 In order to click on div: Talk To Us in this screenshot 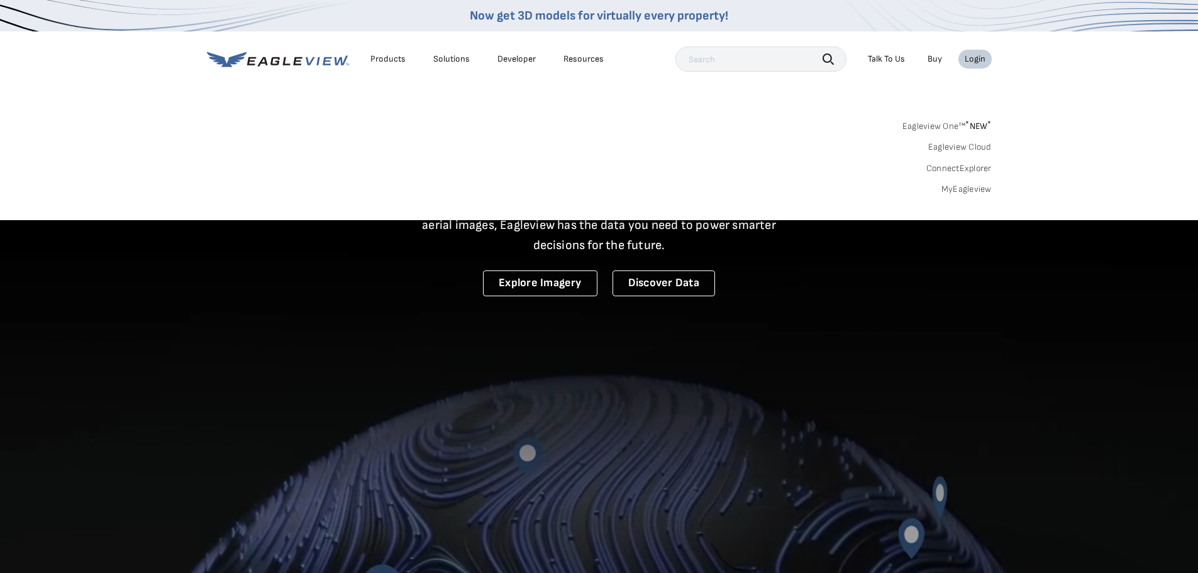, I will do `click(886, 59)`.